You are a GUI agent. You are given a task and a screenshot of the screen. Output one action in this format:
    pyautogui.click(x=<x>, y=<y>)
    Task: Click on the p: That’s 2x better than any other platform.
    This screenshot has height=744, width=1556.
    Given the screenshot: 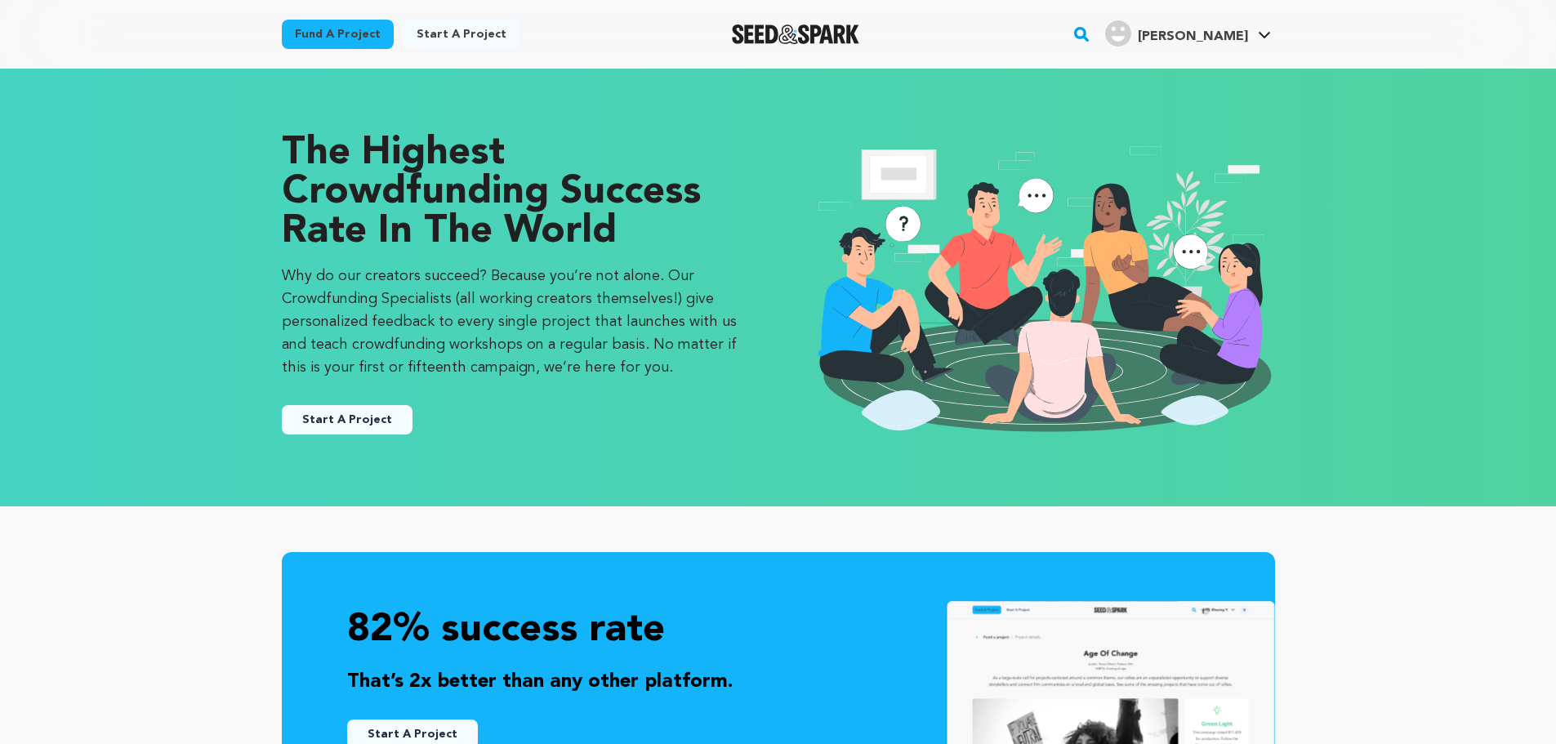 What is the action you would take?
    pyautogui.click(x=779, y=682)
    